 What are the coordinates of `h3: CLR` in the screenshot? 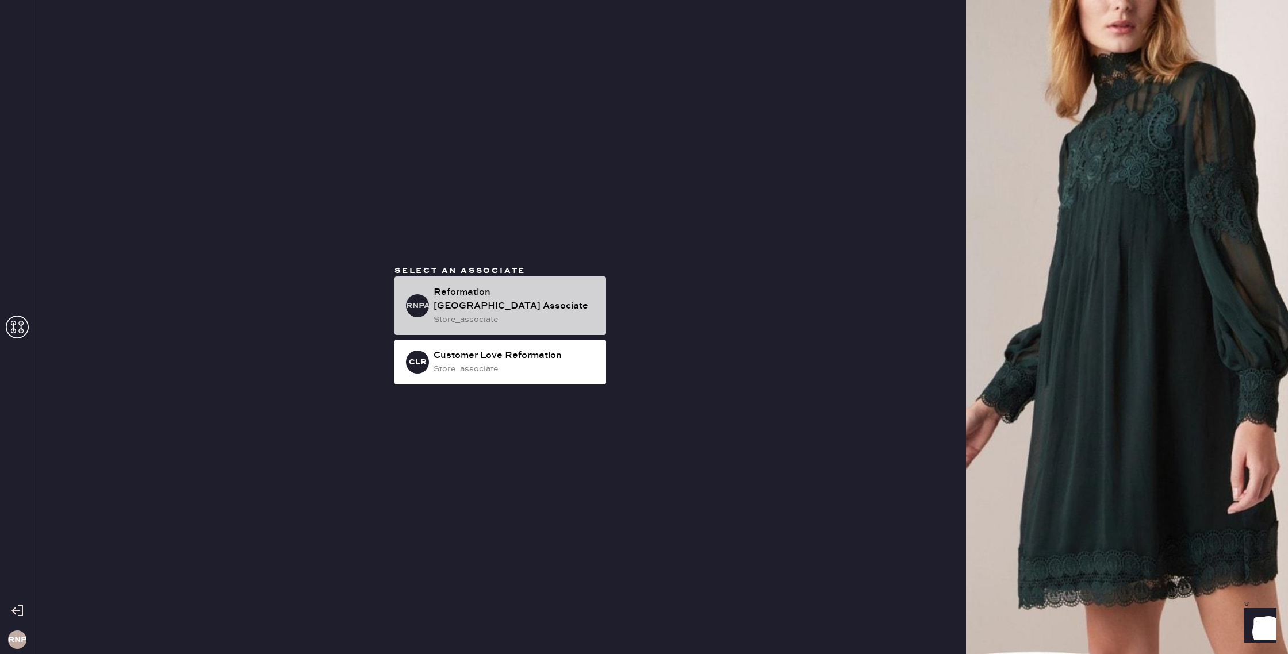 It's located at (418, 362).